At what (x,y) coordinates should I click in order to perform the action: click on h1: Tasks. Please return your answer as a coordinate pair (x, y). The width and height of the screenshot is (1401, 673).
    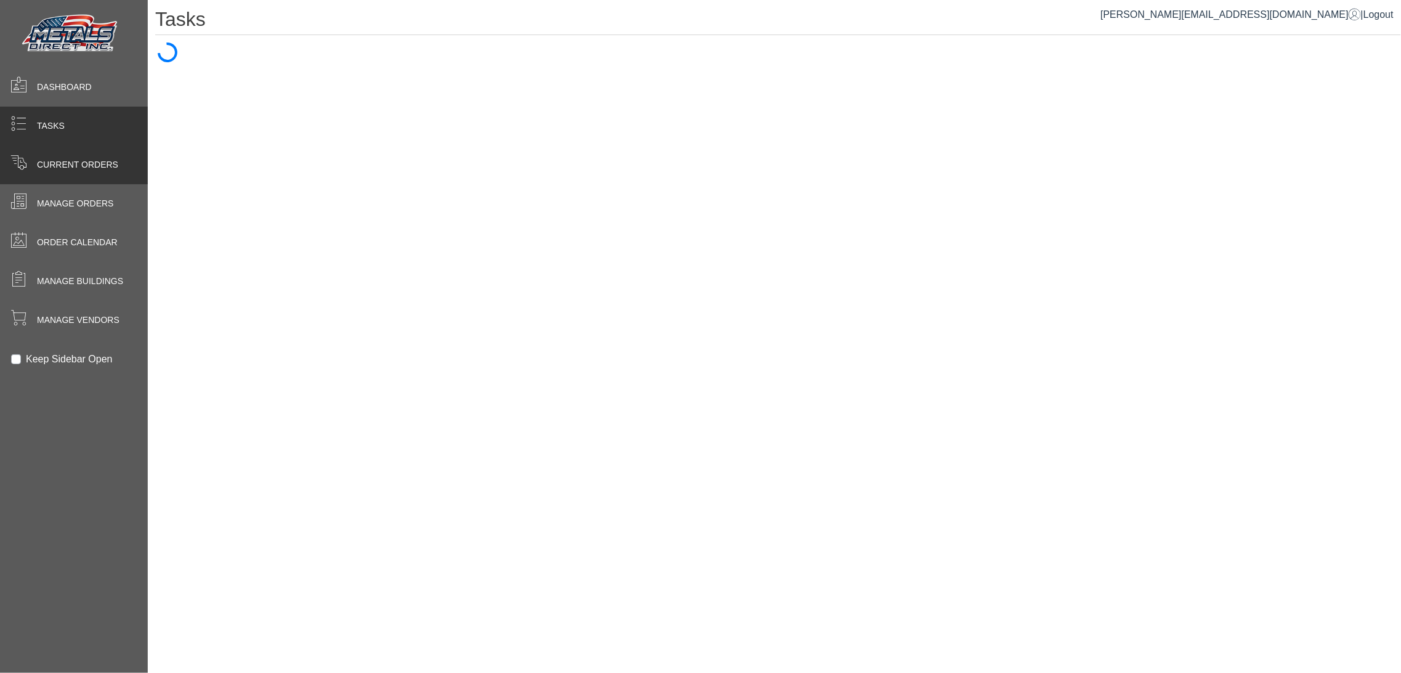
    Looking at the image, I should click on (778, 21).